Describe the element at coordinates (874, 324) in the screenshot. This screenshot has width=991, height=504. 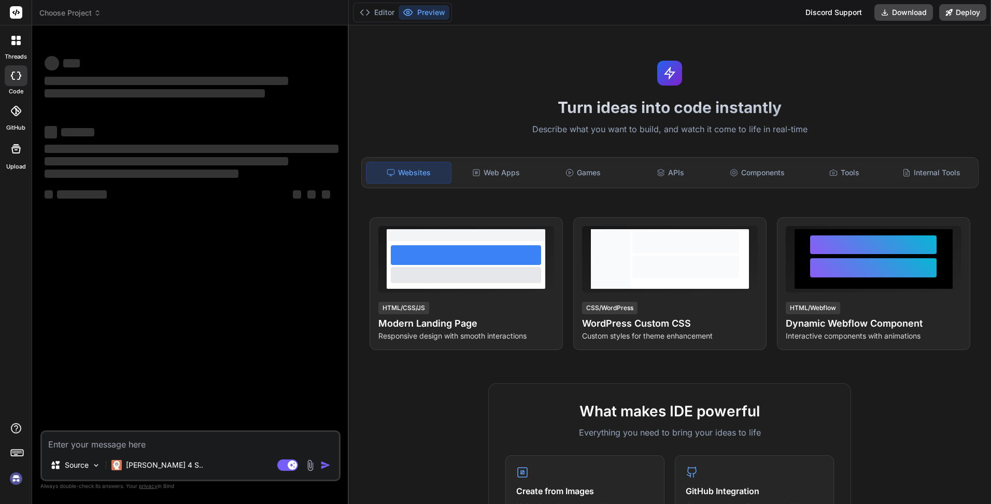
I see `h4: Dynamic Webflow Component` at that location.